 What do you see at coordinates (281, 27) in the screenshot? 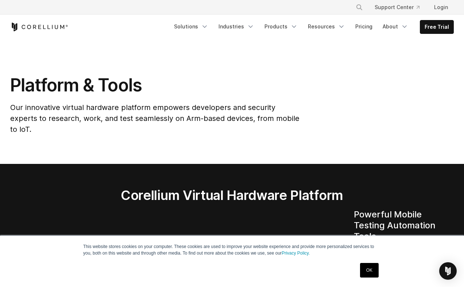
I see `a: Products` at bounding box center [281, 27].